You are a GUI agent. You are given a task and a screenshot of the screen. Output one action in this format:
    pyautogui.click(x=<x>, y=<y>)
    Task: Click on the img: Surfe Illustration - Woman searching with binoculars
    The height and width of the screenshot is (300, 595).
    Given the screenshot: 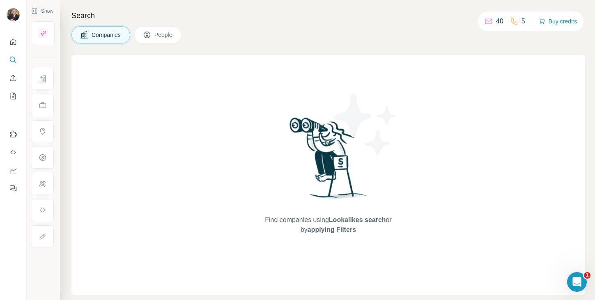 What is the action you would take?
    pyautogui.click(x=329, y=161)
    